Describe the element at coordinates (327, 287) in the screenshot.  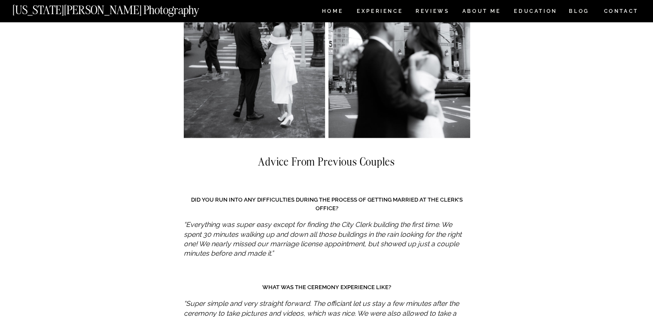
I see `strong: What was the ceremony experience like?` at that location.